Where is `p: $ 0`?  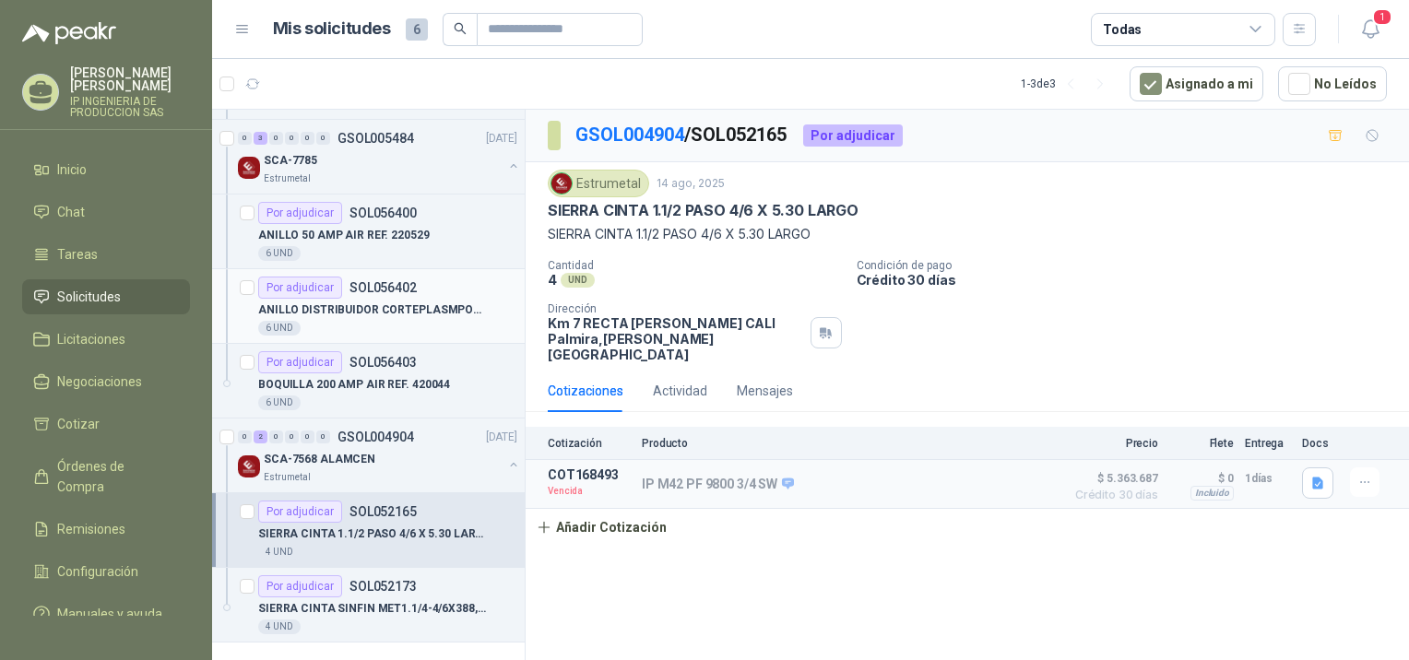 p: $ 0 is located at coordinates (1201, 479).